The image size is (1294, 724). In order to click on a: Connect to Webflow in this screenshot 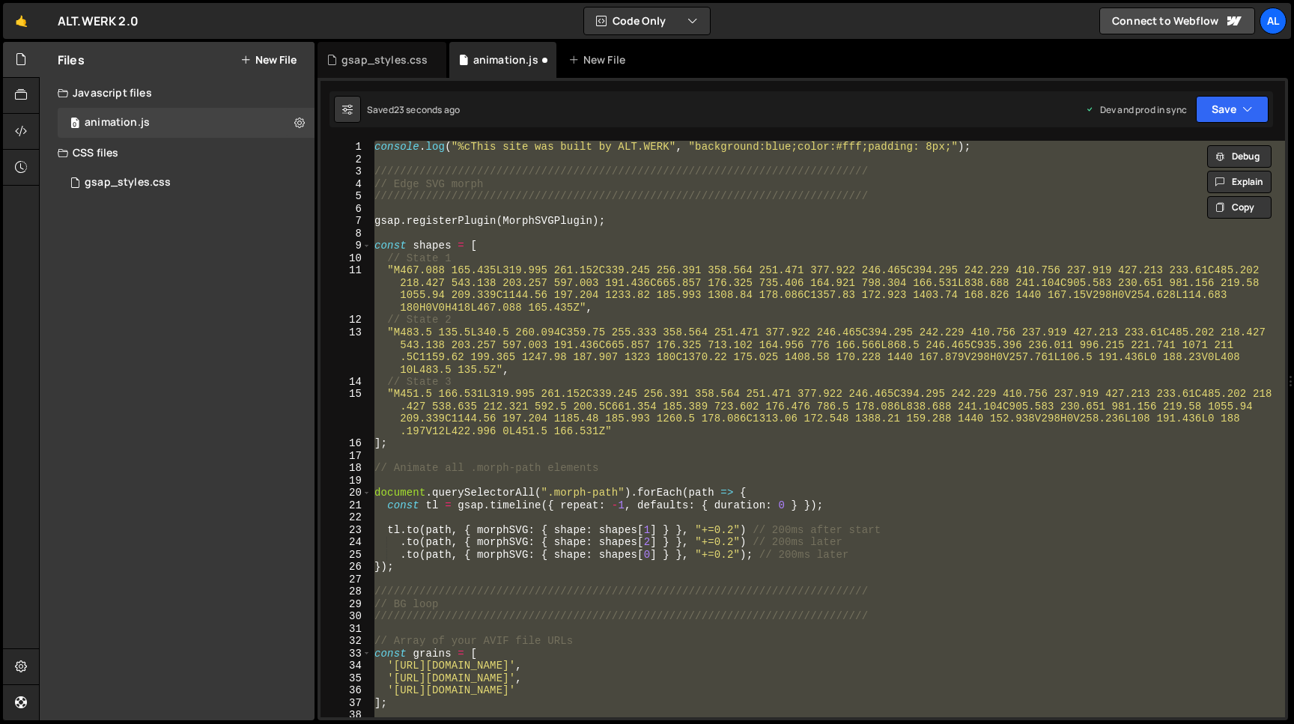, I will do `click(1177, 21)`.